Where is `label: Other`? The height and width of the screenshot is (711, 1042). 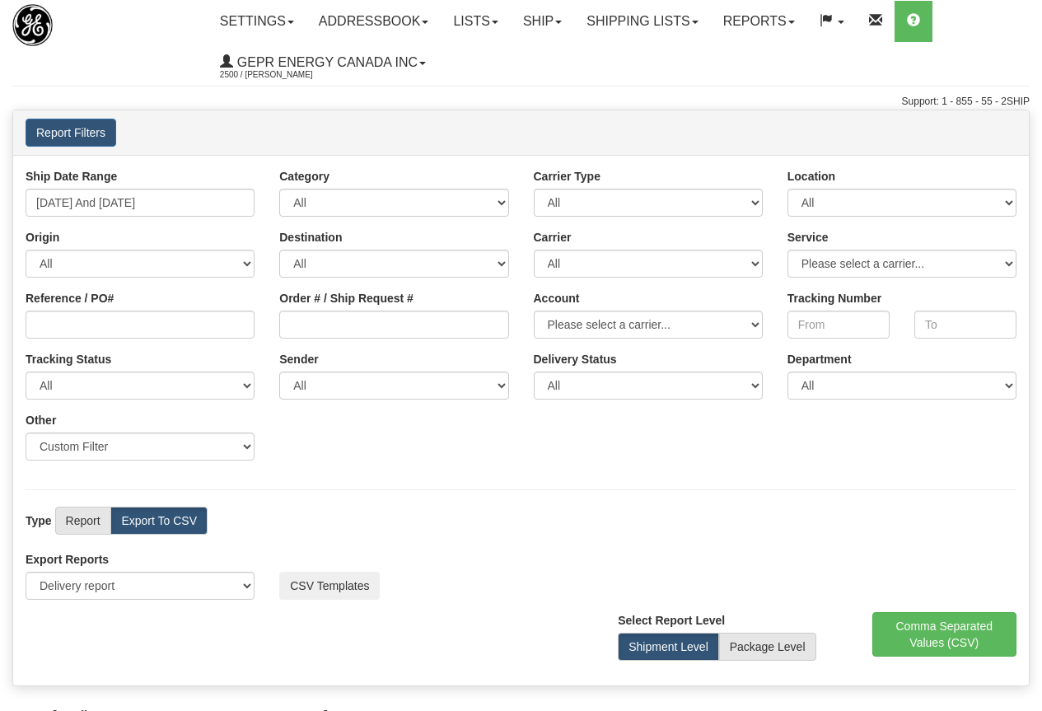
label: Other is located at coordinates (40, 420).